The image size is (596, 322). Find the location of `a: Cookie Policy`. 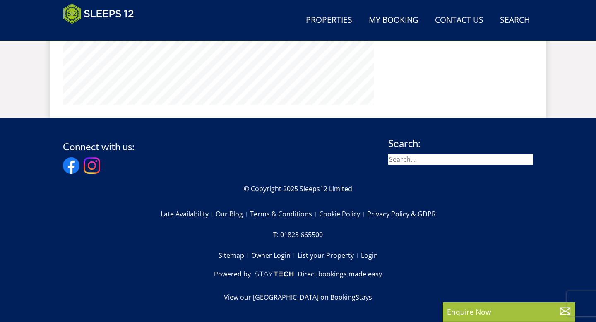

a: Cookie Policy is located at coordinates (343, 214).